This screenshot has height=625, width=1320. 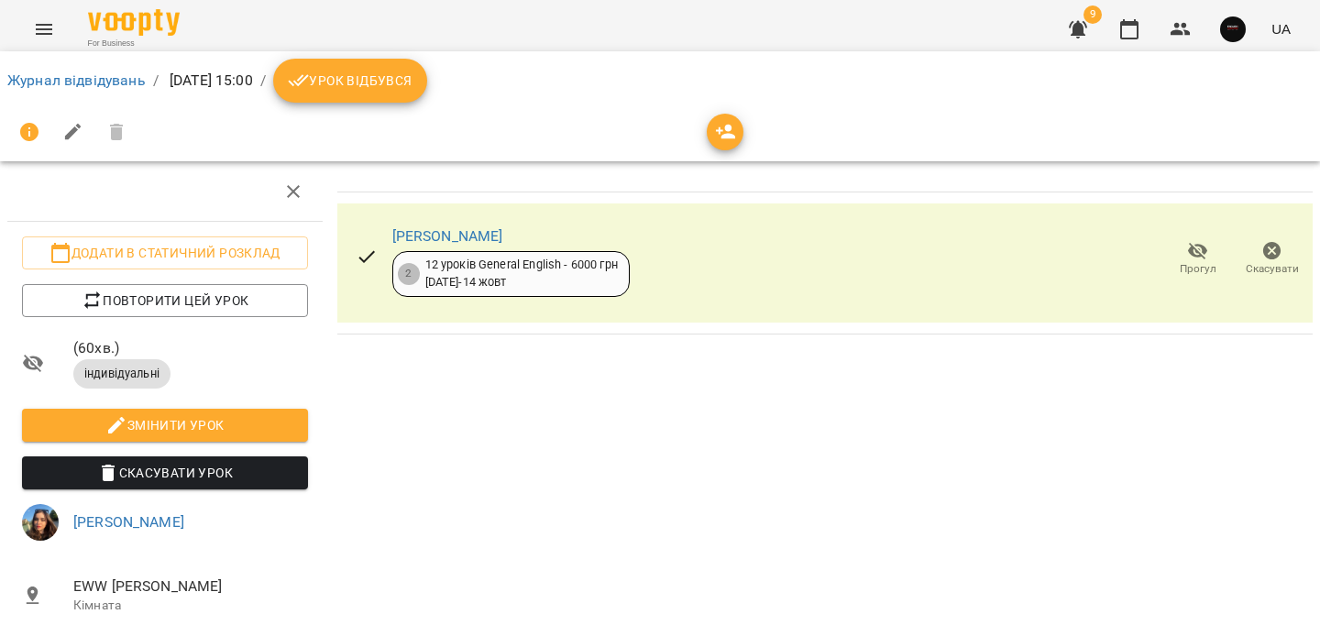 I want to click on button: Прогул, so click(x=1197, y=259).